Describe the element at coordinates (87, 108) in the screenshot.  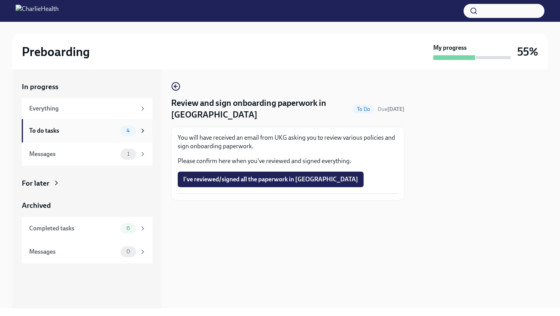
I see `a: Everything` at that location.